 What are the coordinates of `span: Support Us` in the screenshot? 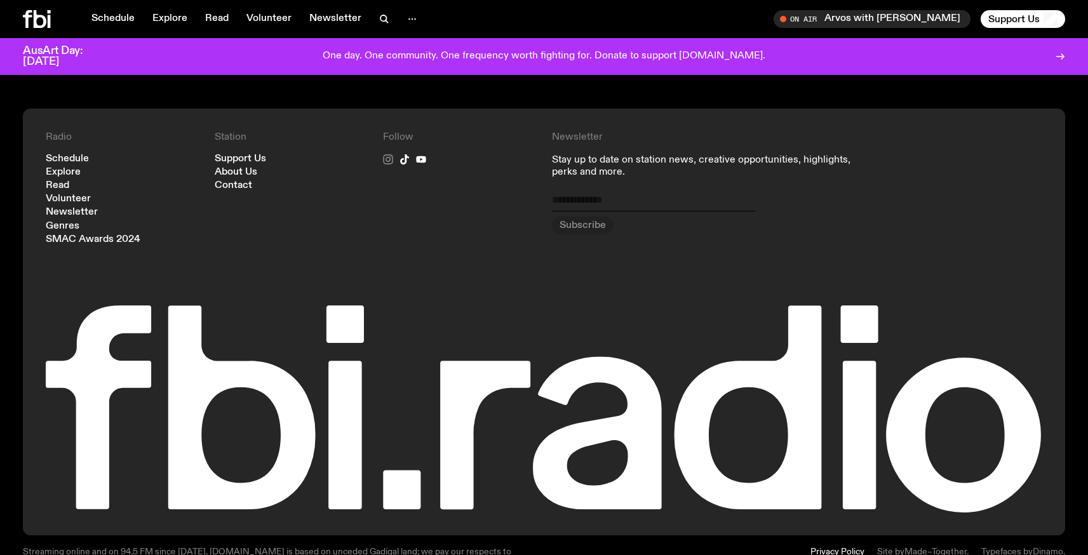 It's located at (1013, 19).